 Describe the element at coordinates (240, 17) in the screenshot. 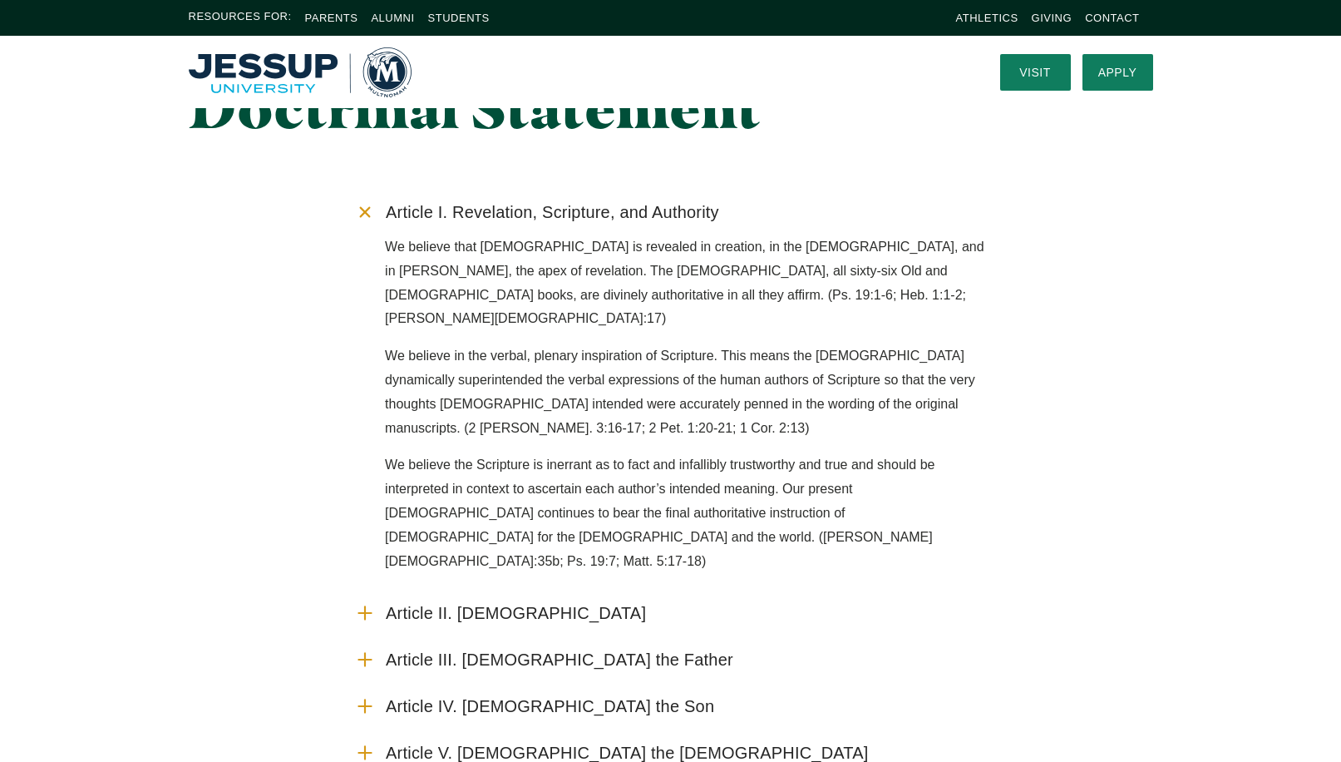

I see `span: Resources For:` at that location.